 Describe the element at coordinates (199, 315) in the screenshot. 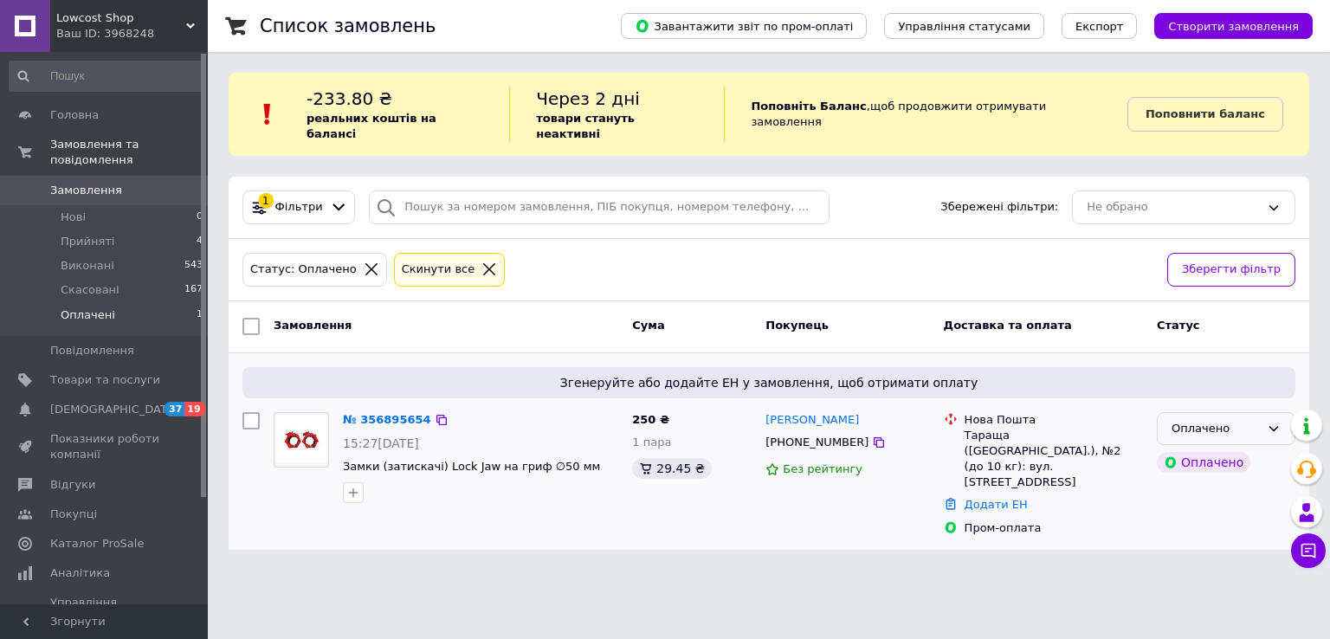

I see `span: 1` at that location.